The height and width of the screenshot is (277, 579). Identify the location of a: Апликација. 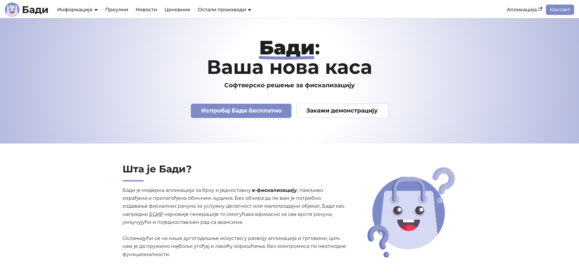
(525, 10).